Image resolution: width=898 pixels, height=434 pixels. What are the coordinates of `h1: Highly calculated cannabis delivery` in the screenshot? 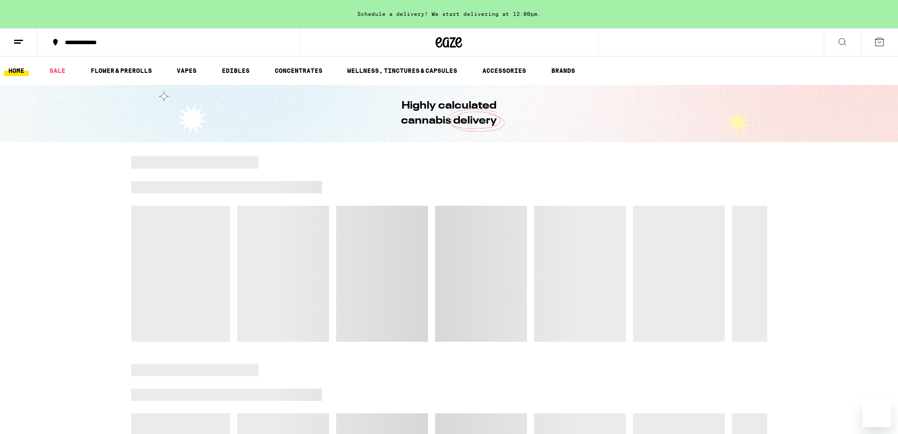 It's located at (449, 114).